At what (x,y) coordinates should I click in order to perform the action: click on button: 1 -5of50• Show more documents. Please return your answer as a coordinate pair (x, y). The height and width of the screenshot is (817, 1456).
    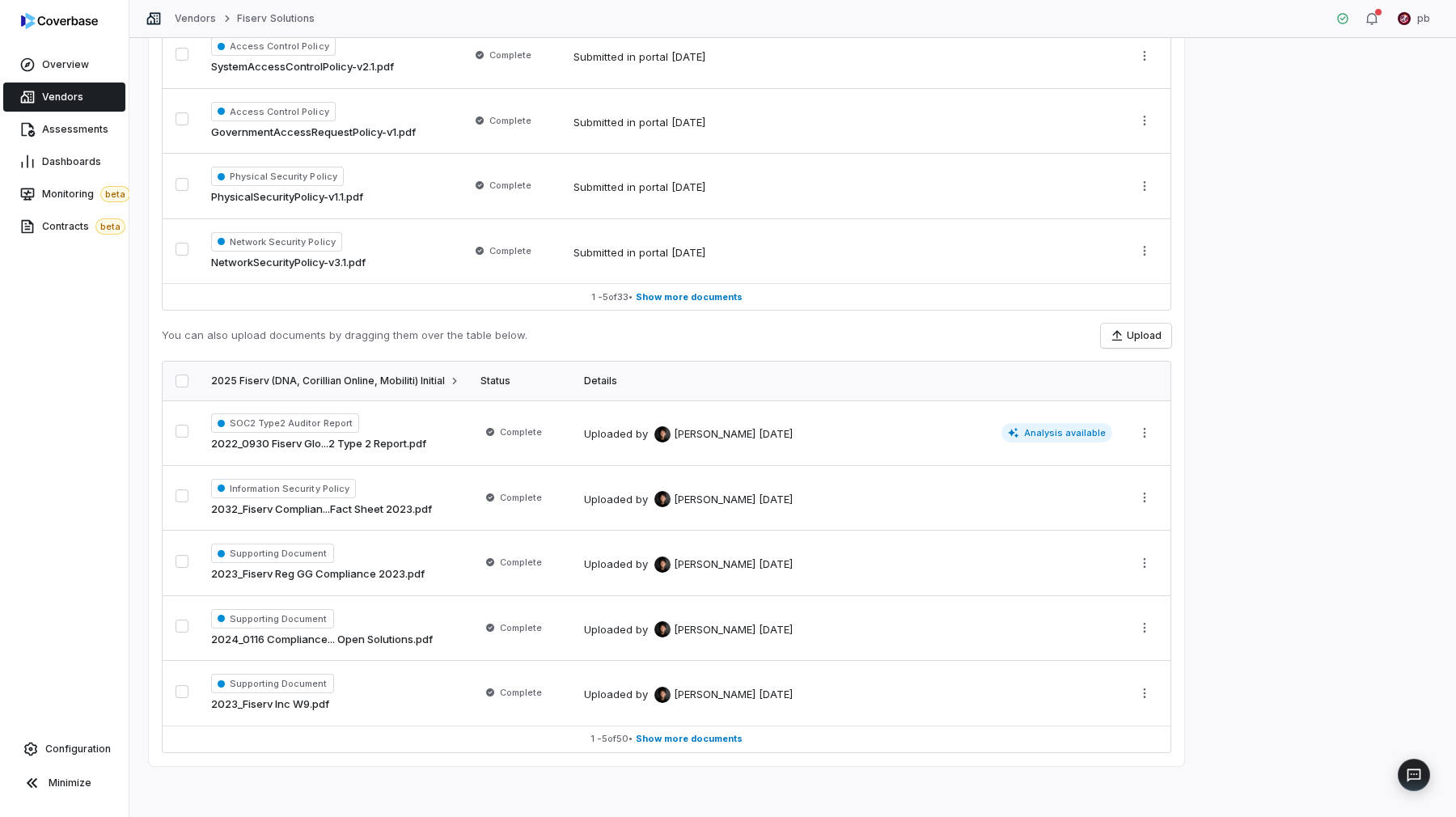
    Looking at the image, I should click on (666, 740).